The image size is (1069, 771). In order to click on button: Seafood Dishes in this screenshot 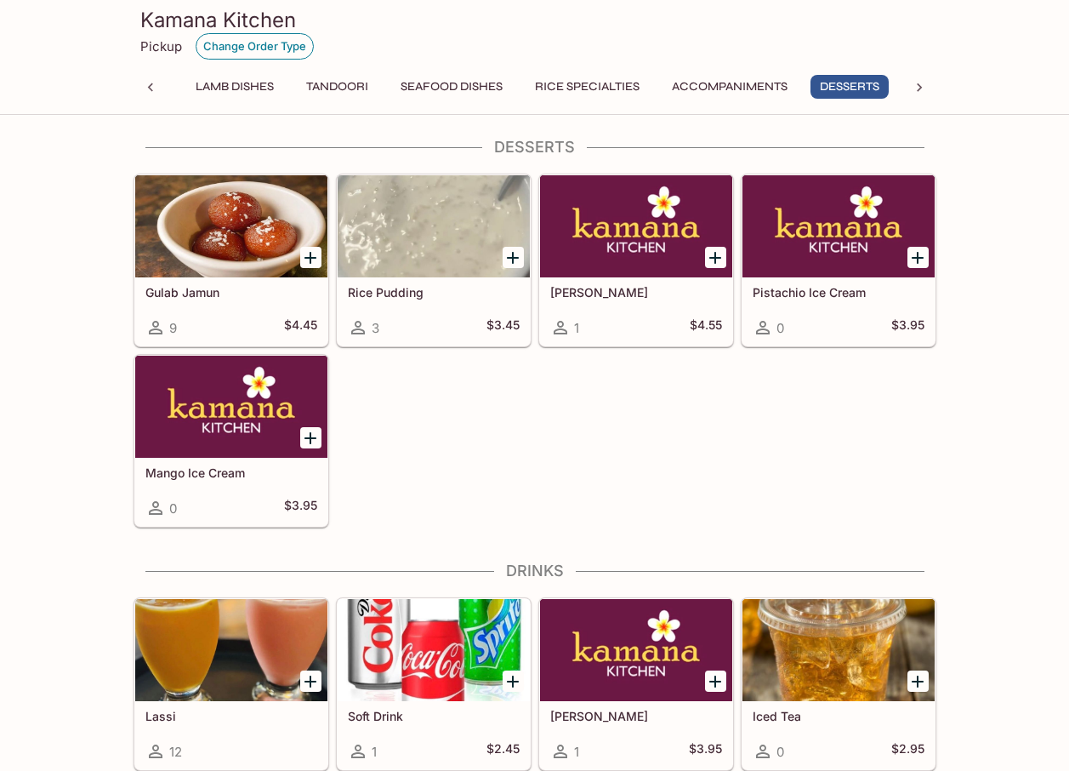, I will do `click(452, 87)`.